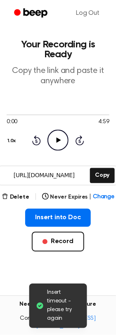 Image resolution: width=116 pixels, height=335 pixels. I want to click on button: Record, so click(58, 242).